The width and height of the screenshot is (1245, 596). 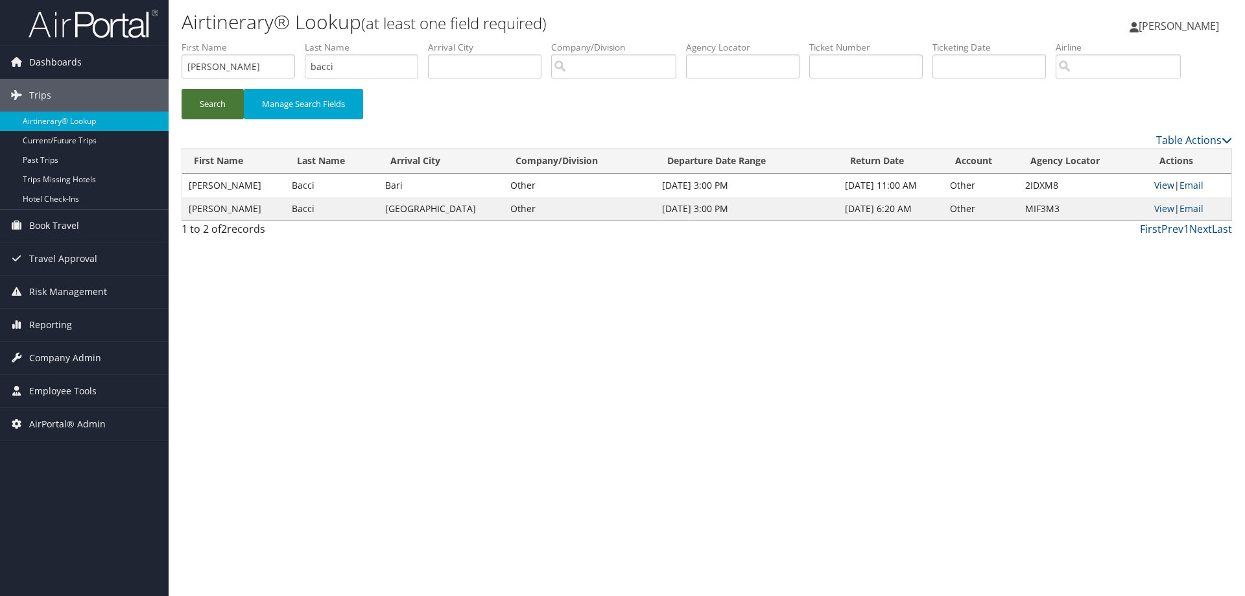 I want to click on small: (at least one field required), so click(x=454, y=23).